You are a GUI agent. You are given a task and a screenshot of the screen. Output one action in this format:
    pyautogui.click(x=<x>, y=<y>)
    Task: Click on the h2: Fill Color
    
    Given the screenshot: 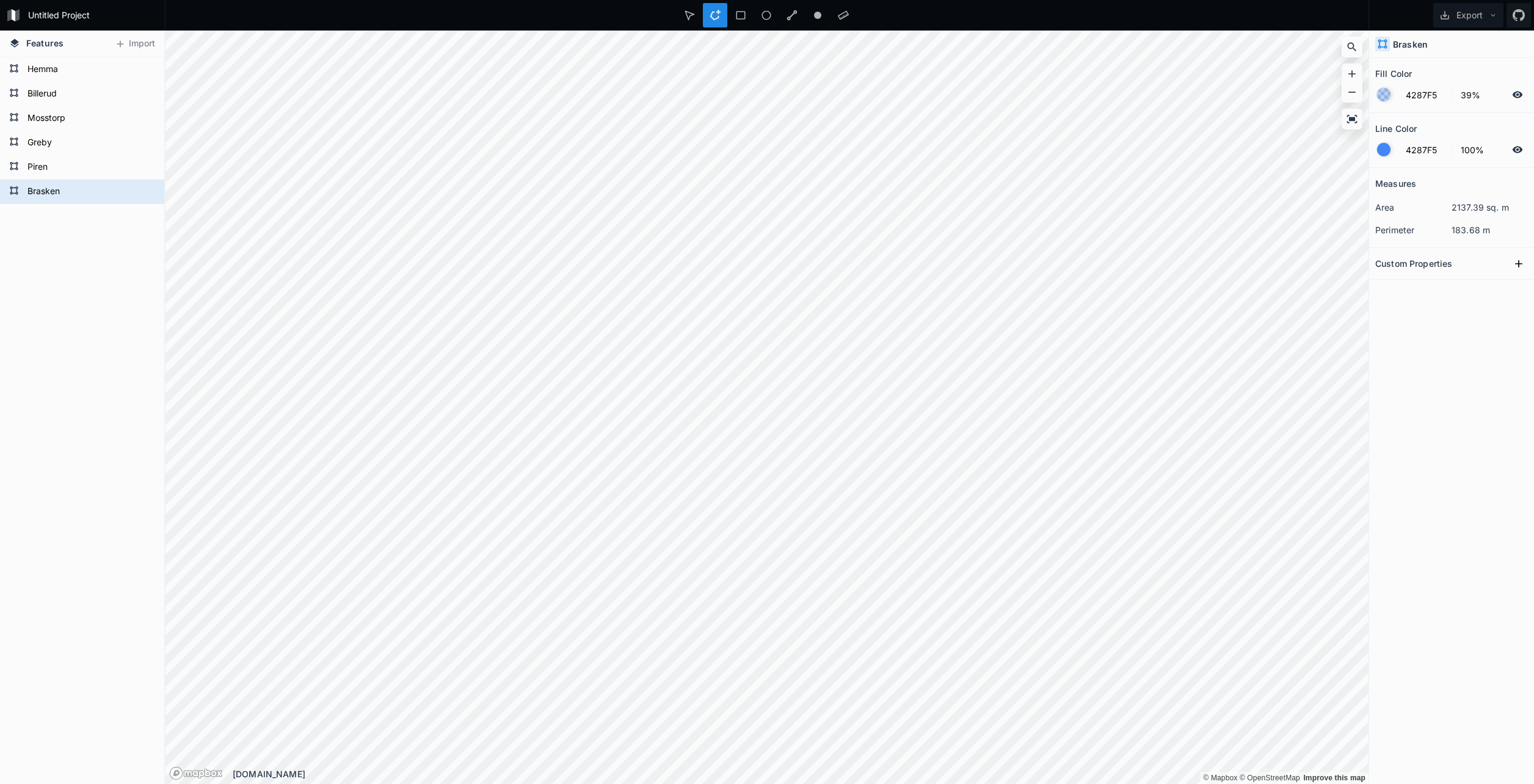 What is the action you would take?
    pyautogui.click(x=1393, y=74)
    